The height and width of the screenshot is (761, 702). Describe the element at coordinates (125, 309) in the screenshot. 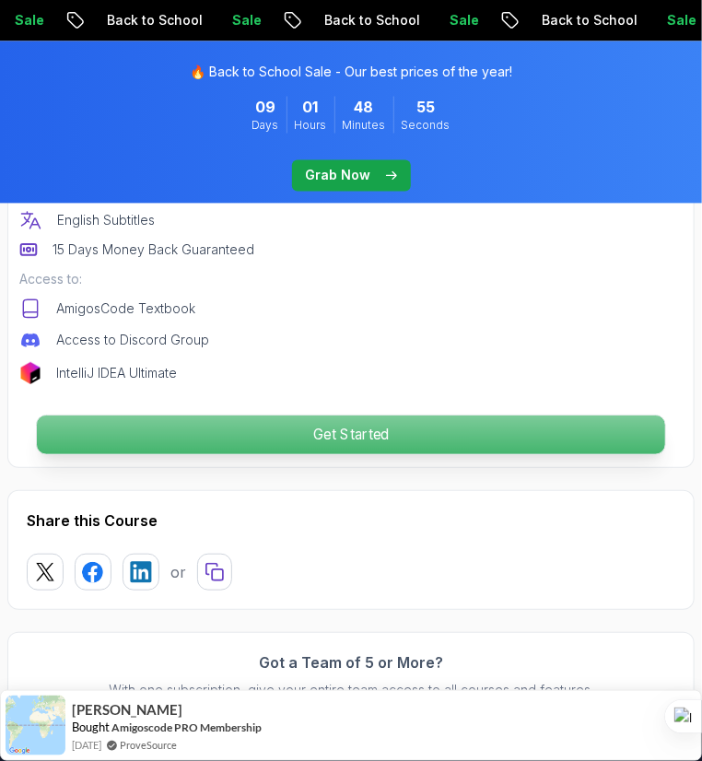

I see `p: AmigosCode Textbook` at that location.